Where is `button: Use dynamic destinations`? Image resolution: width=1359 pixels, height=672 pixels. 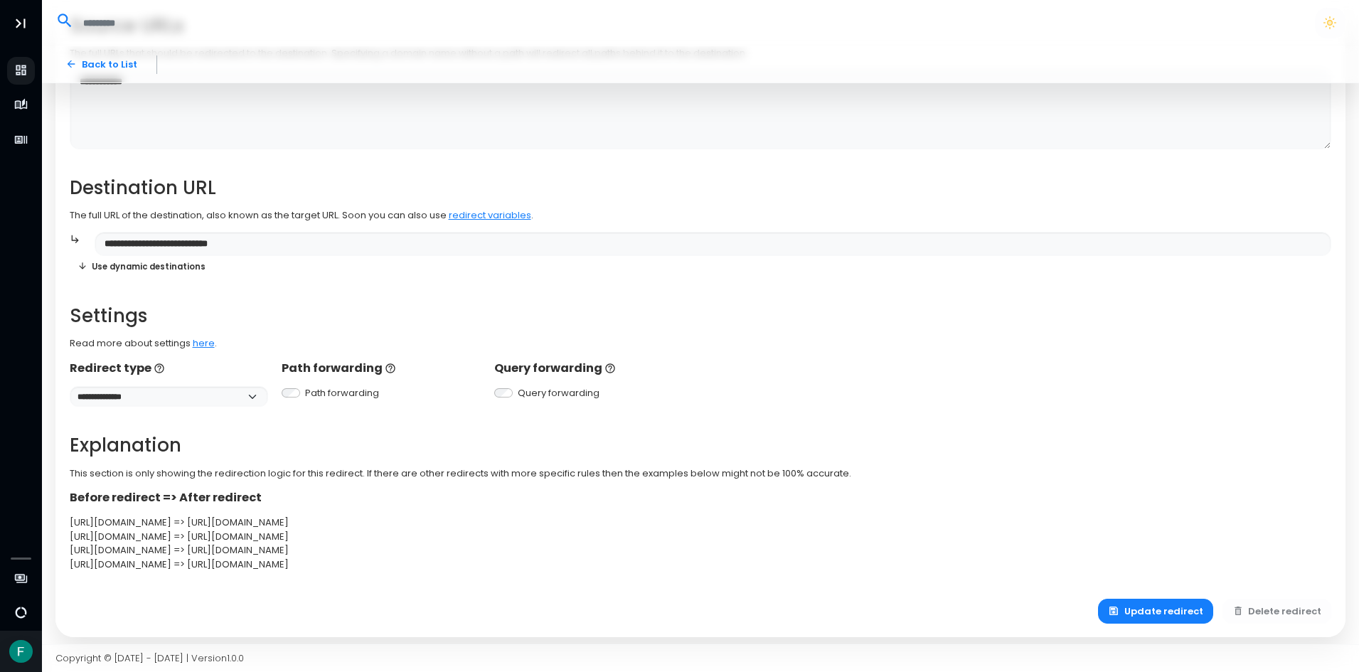 button: Use dynamic destinations is located at coordinates (142, 266).